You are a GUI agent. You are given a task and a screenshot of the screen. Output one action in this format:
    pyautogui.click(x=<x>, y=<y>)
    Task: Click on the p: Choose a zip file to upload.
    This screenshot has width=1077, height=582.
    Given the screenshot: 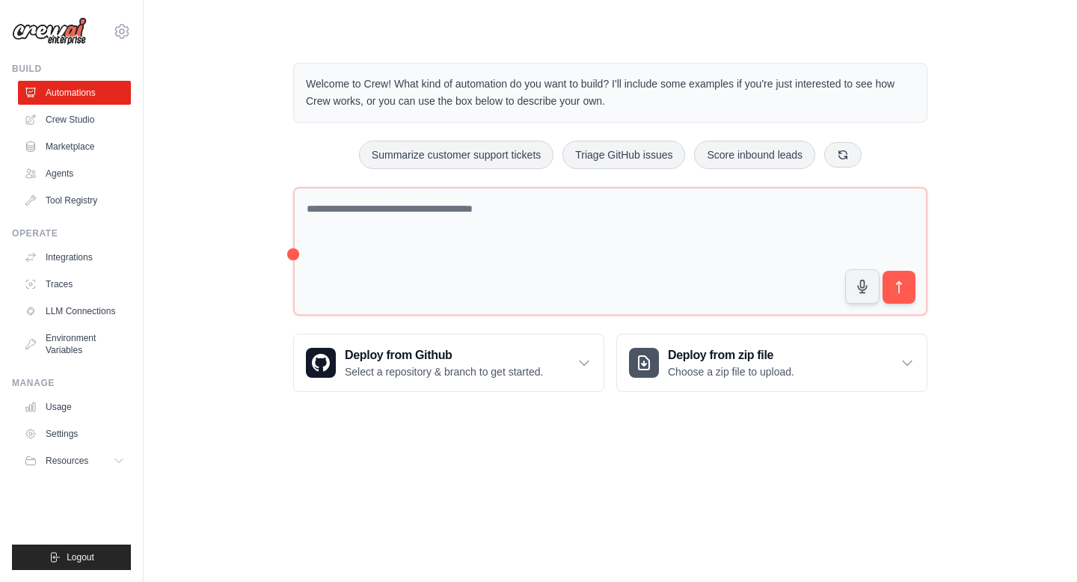 What is the action you would take?
    pyautogui.click(x=731, y=372)
    